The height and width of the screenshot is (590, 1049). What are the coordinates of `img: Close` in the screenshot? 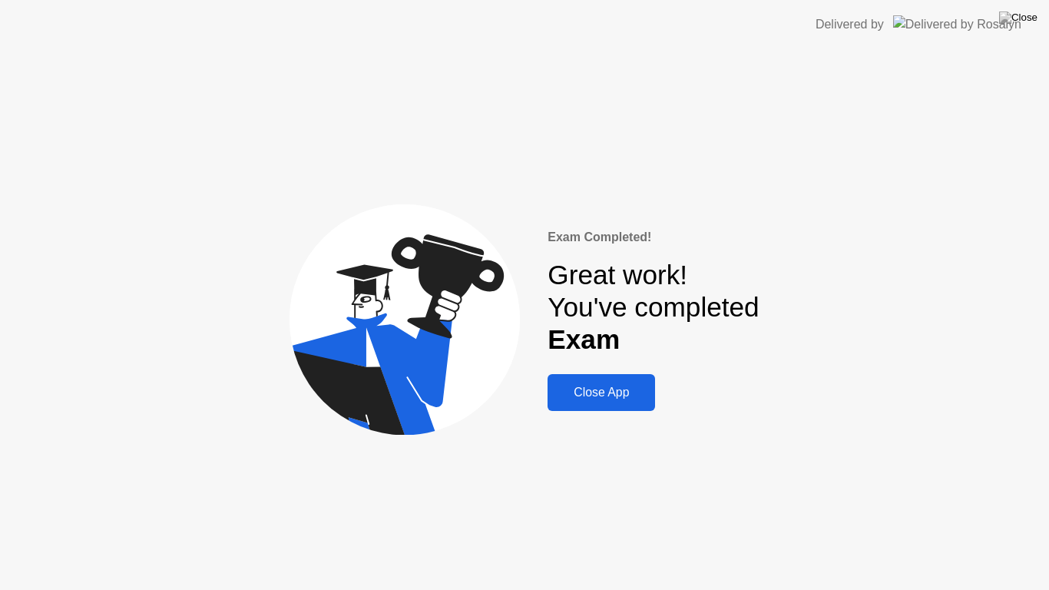 It's located at (1018, 18).